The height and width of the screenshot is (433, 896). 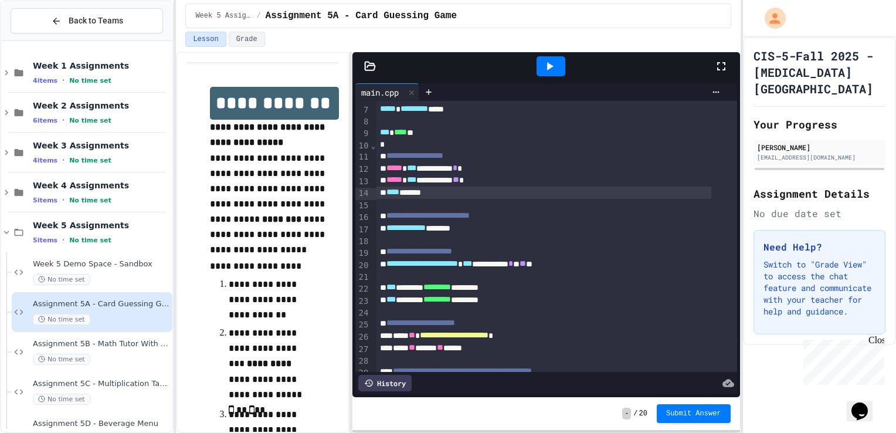 What do you see at coordinates (373, 145) in the screenshot?
I see `span: Fold line` at bounding box center [373, 145].